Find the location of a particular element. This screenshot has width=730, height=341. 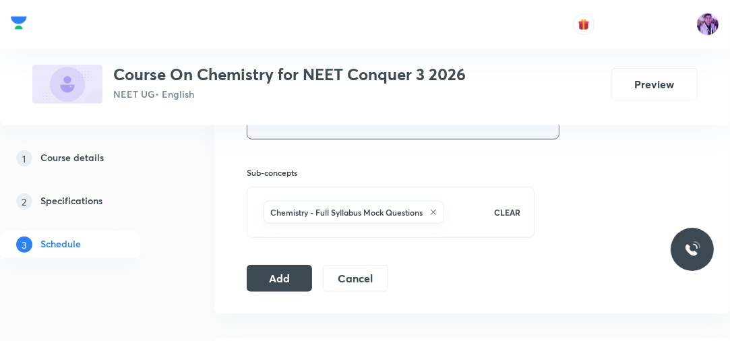

img: Company Logo is located at coordinates (19, 23).